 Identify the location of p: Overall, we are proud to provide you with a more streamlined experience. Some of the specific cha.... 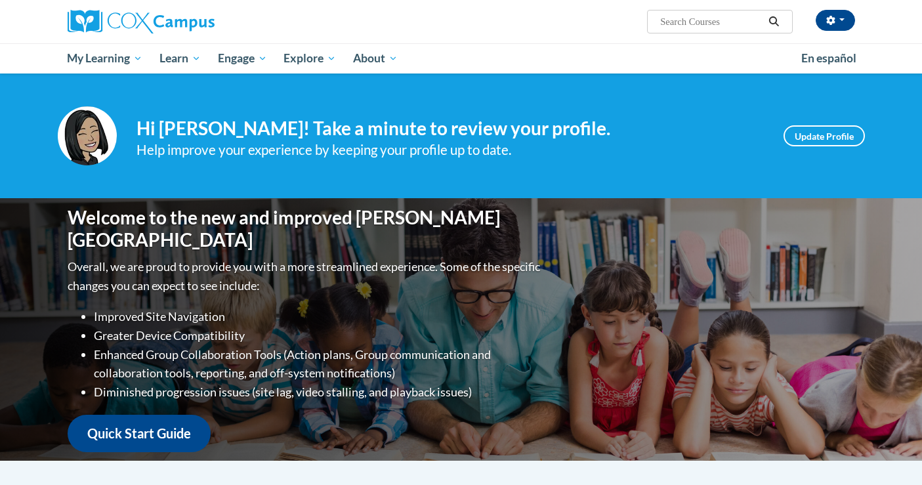
(305, 276).